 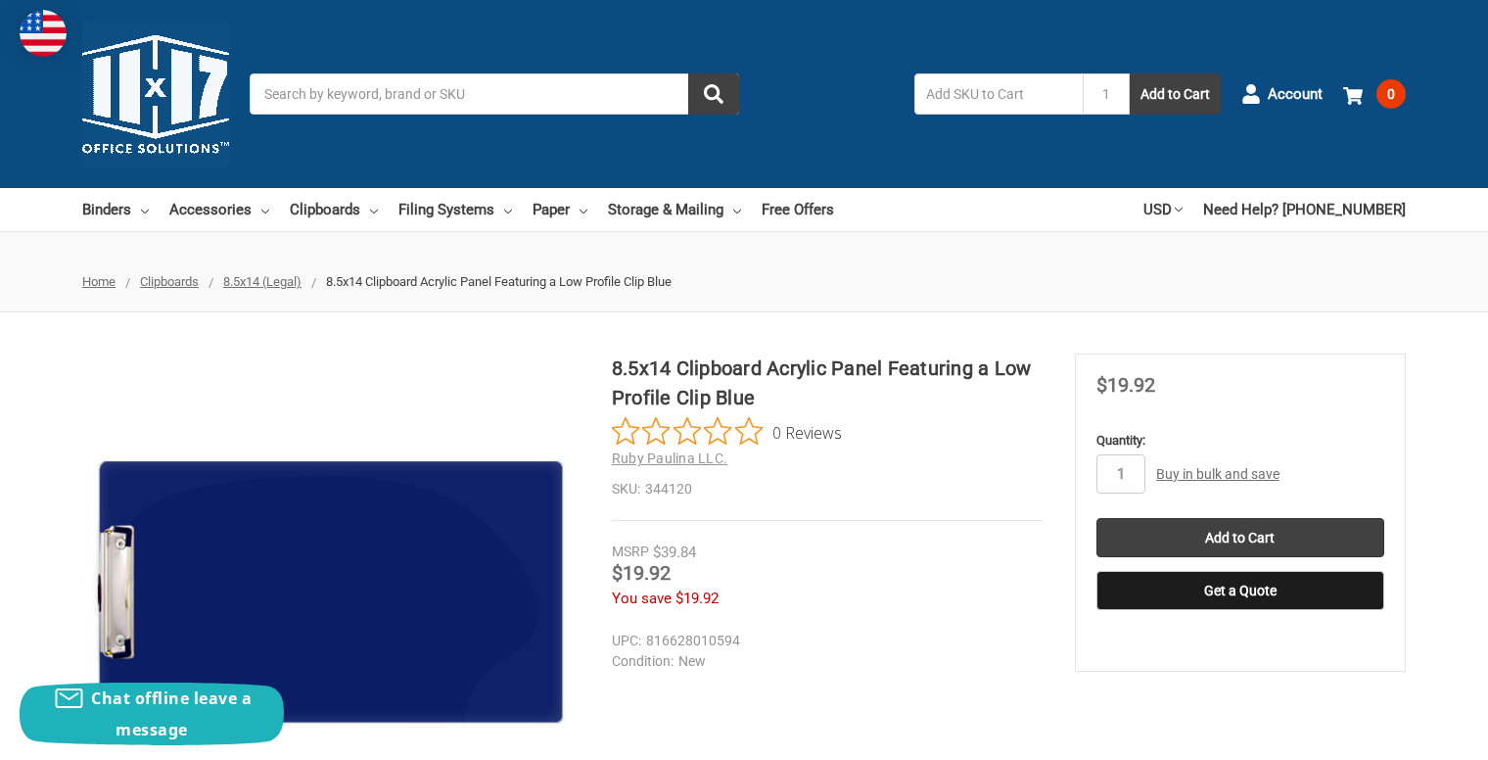 I want to click on button: Chat offline leave a message, so click(x=152, y=714).